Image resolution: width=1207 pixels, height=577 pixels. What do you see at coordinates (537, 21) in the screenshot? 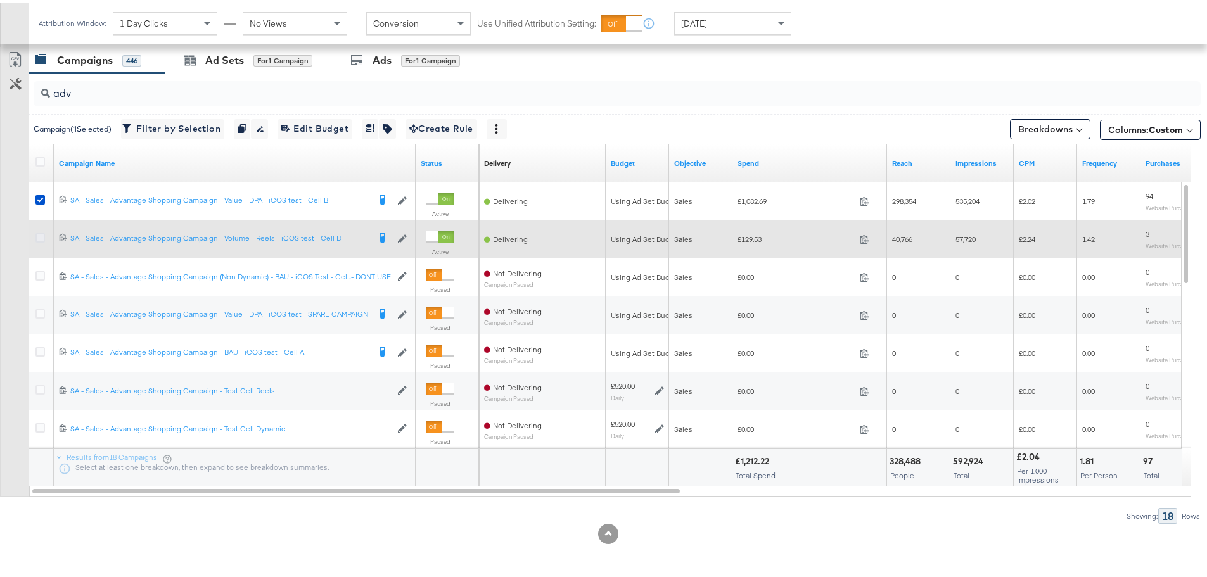
I see `label: Use Unified Attribution Setting:` at bounding box center [537, 21].